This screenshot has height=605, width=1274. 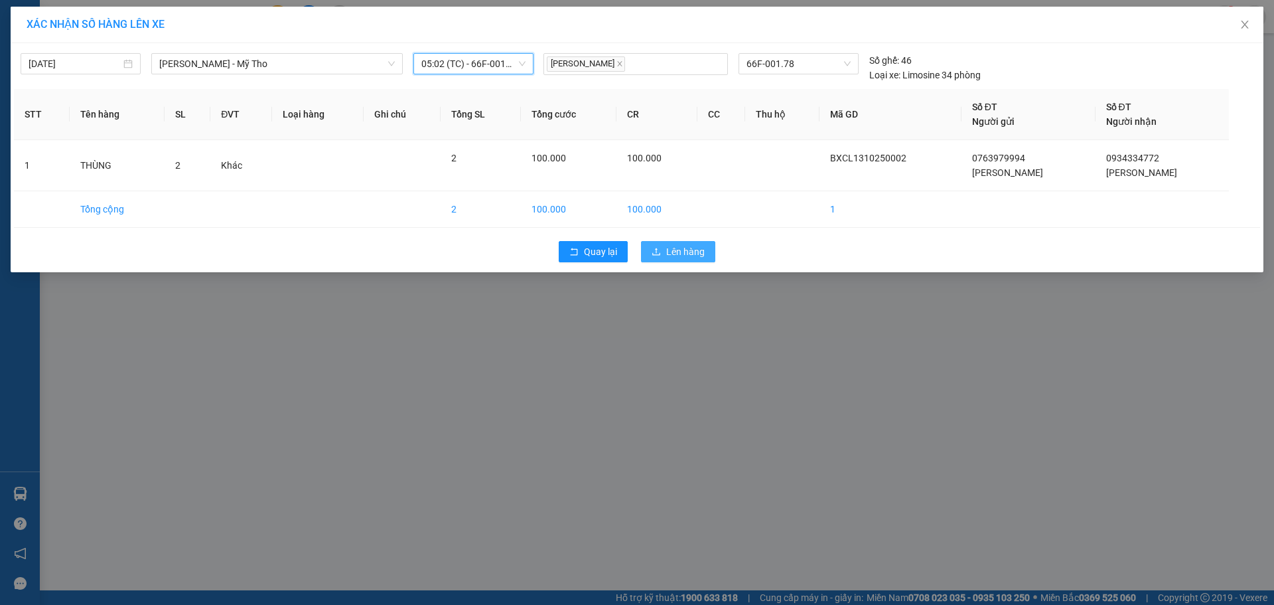 What do you see at coordinates (721, 114) in the screenshot?
I see `th: CC` at bounding box center [721, 114].